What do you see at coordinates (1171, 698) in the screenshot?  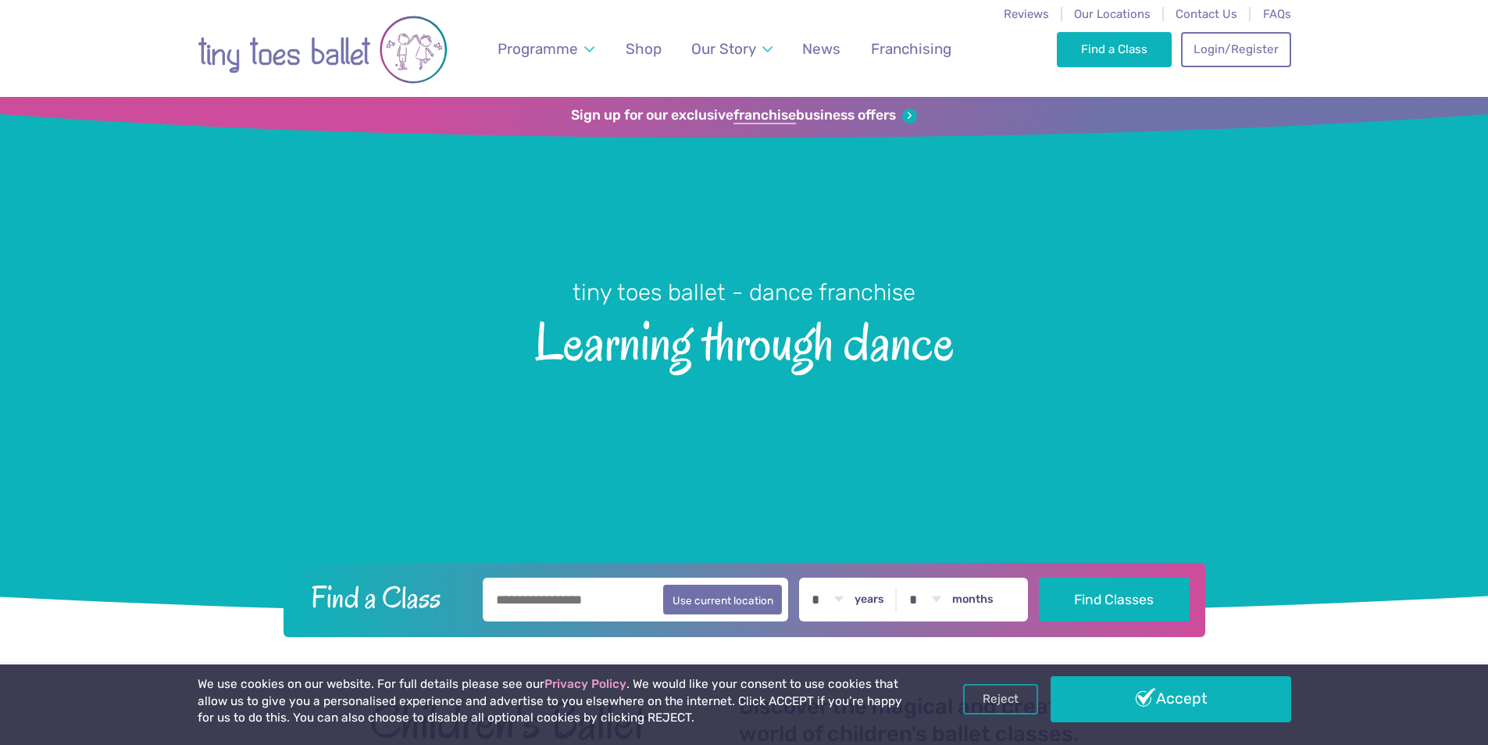 I see `a: Accept` at bounding box center [1171, 698].